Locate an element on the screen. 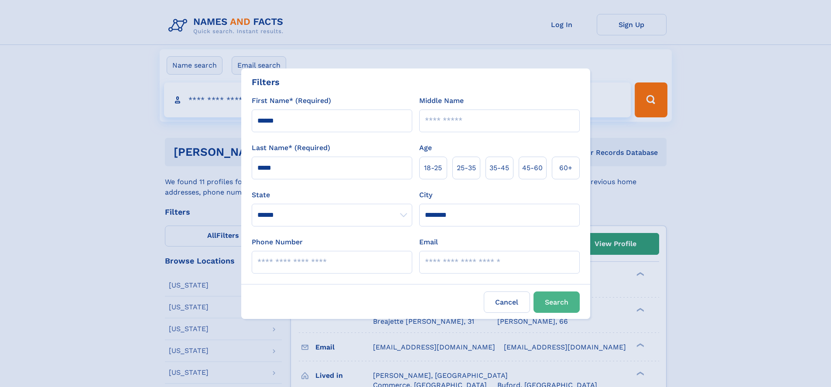  div: Filters is located at coordinates (266, 82).